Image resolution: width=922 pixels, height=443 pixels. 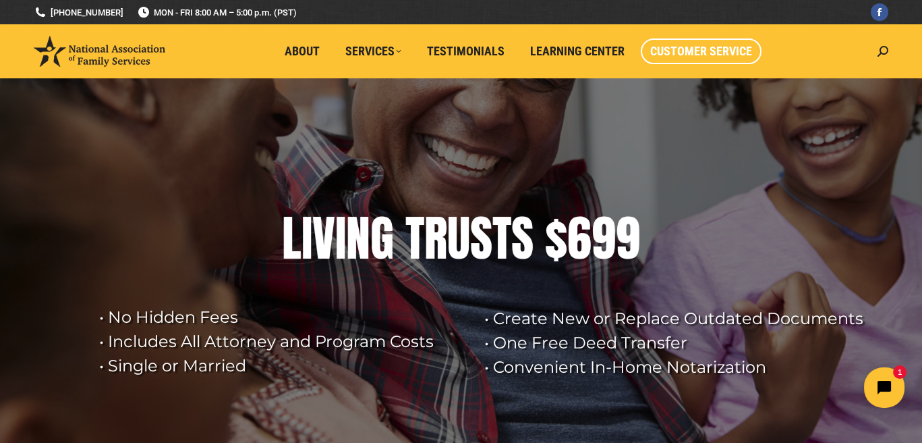 I want to click on div: 6, so click(x=580, y=238).